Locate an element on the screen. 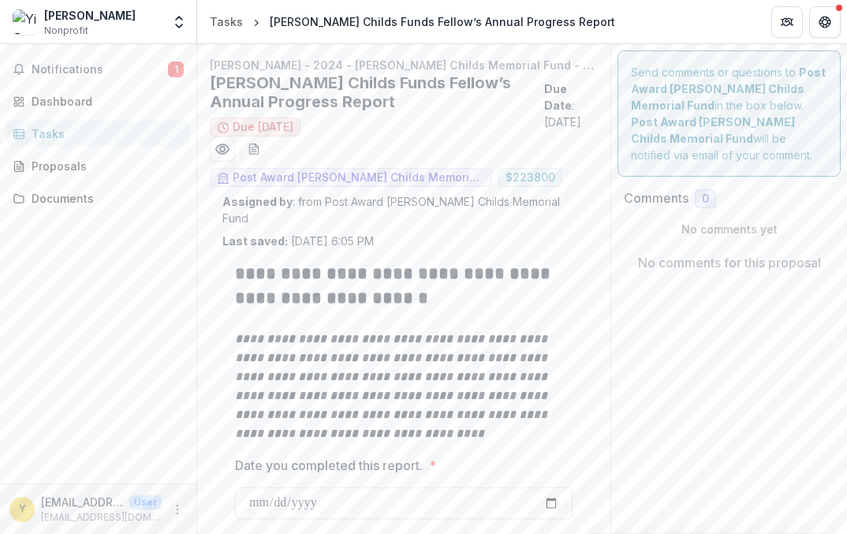 Image resolution: width=847 pixels, height=534 pixels. div: Send comments or questions to in the box below. will be notified via email of your comment. is located at coordinates (729, 114).